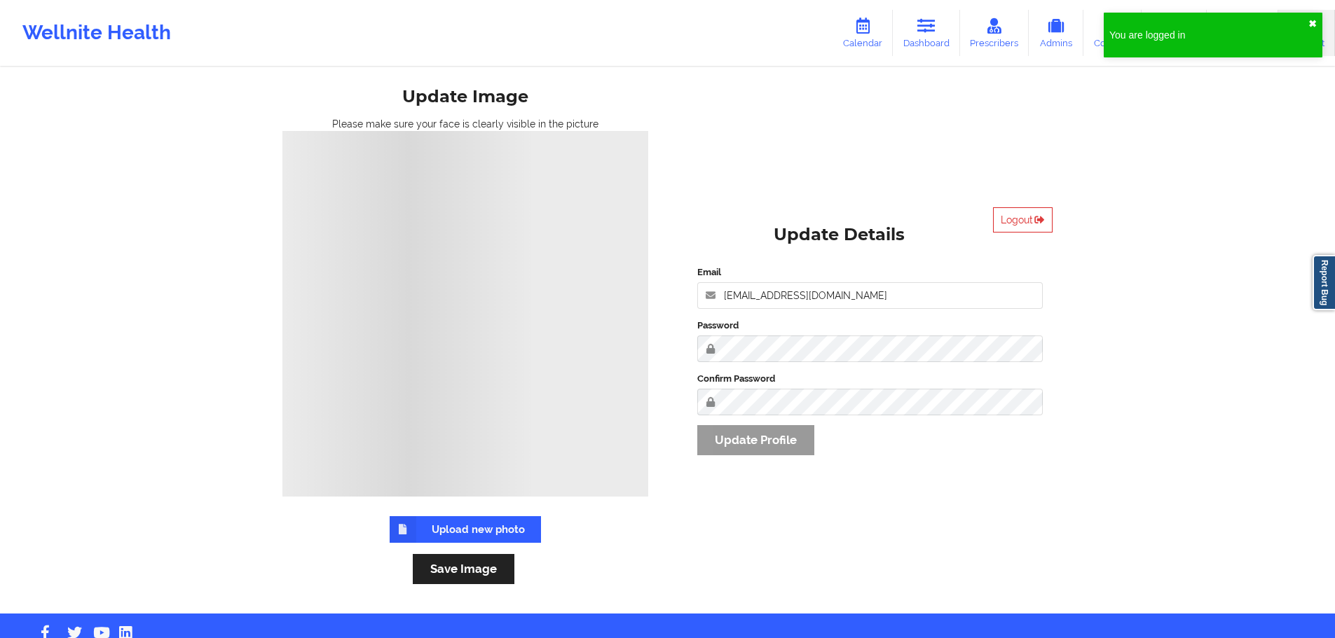  I want to click on input: Email address, so click(870, 296).